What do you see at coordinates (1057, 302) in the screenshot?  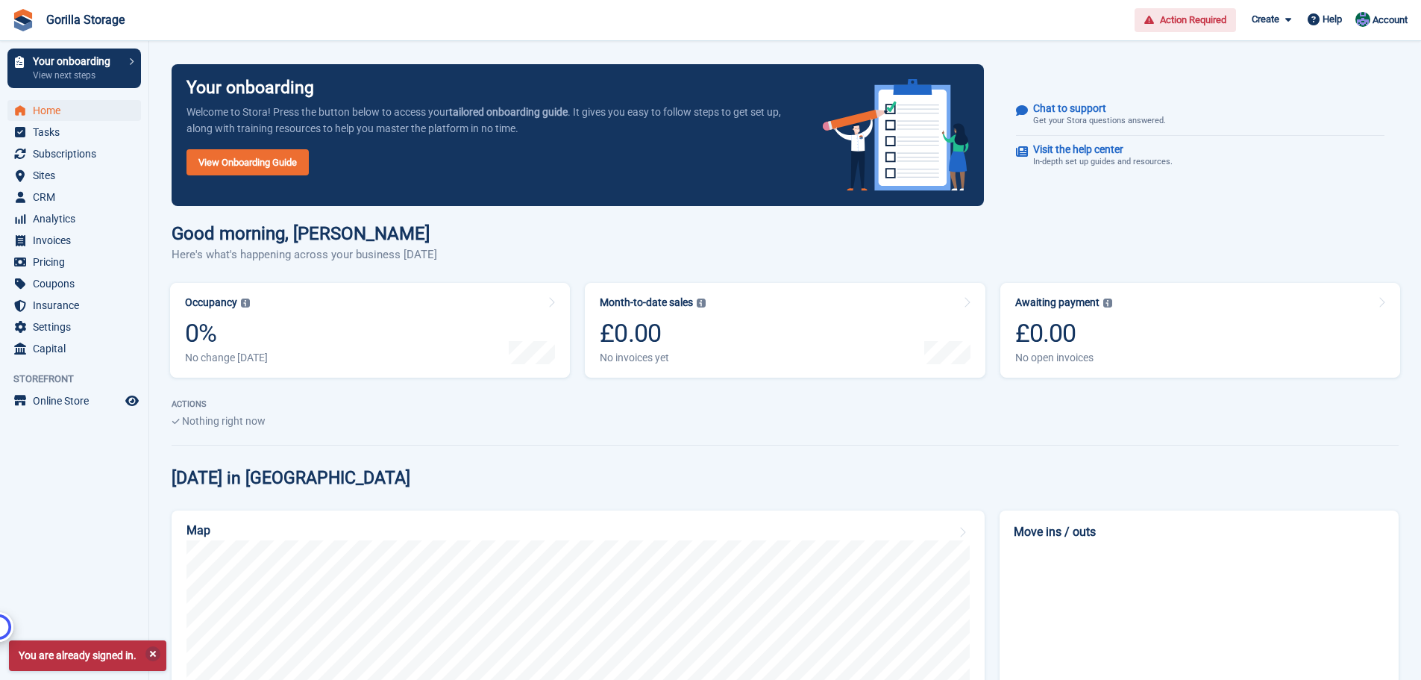 I see `div: Awaiting payment` at bounding box center [1057, 302].